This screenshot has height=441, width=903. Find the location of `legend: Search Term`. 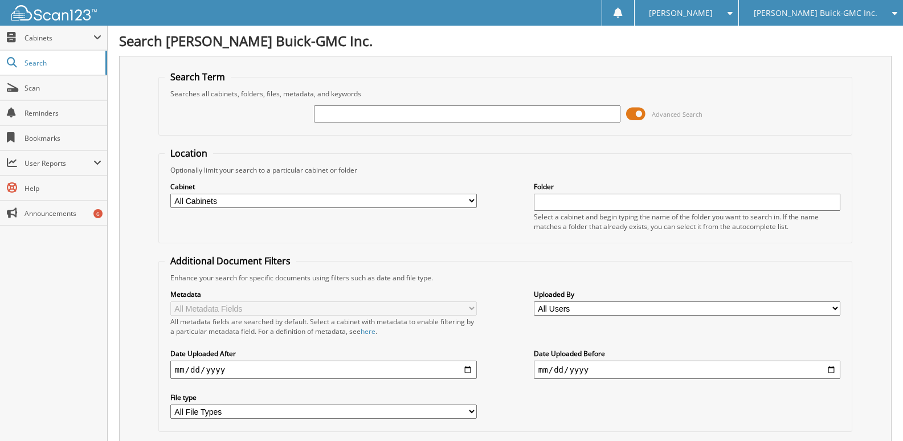

legend: Search Term is located at coordinates (198, 77).